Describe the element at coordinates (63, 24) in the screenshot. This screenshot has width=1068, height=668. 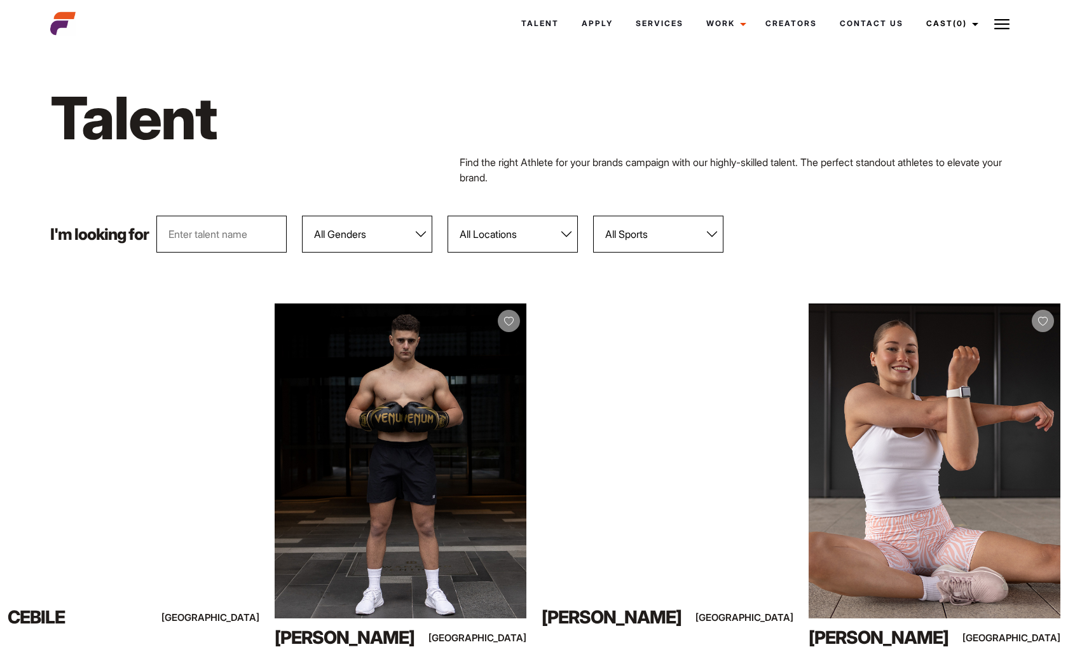
I see `img: cropped-aefm-brand-fav-22-square.png` at that location.